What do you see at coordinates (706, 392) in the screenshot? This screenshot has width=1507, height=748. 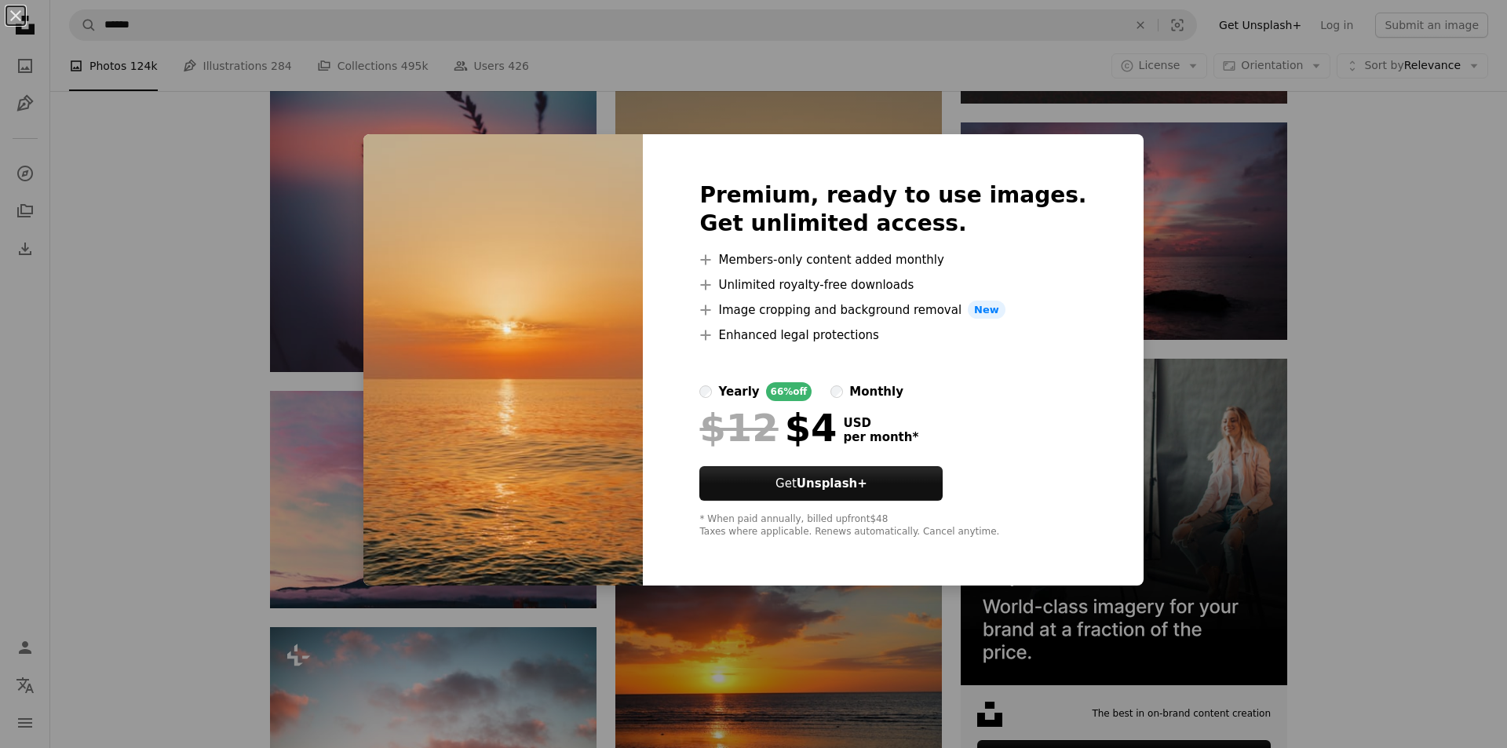 I see `input: yearly66%off` at bounding box center [706, 392].